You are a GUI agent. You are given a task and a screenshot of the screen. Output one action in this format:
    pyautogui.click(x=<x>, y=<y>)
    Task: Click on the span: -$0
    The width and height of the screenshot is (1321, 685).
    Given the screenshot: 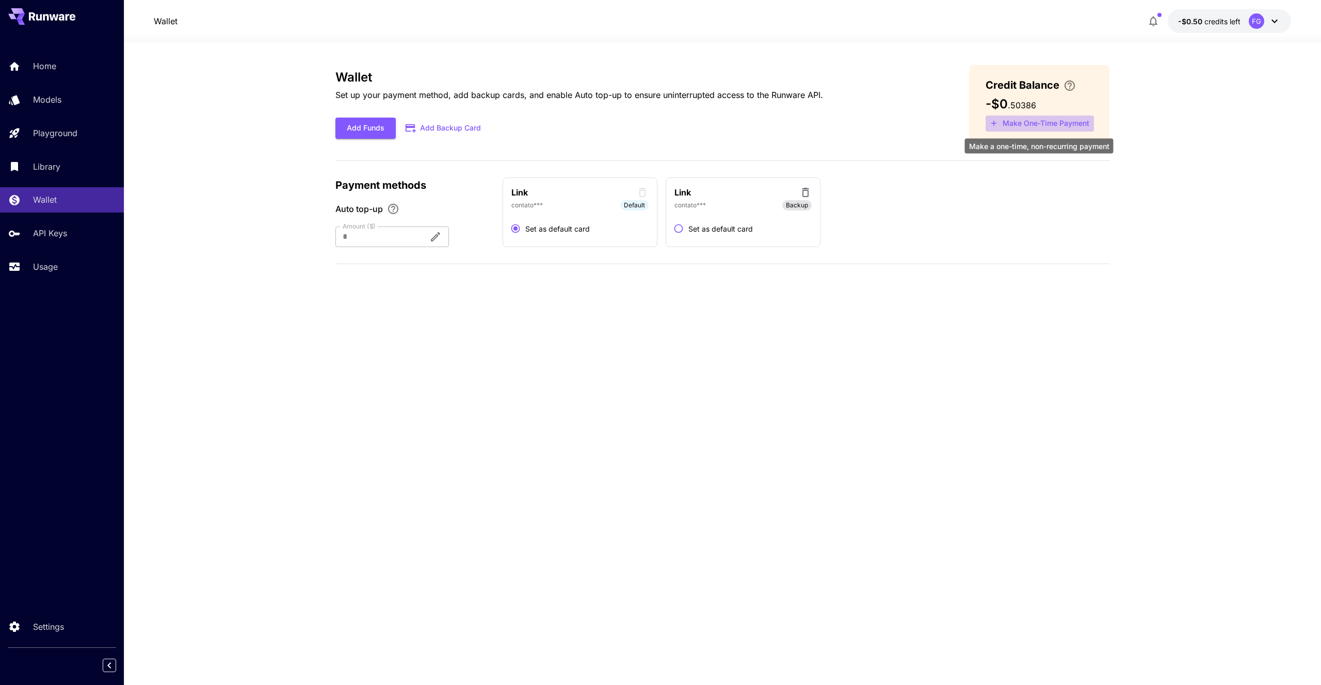 What is the action you would take?
    pyautogui.click(x=996, y=104)
    